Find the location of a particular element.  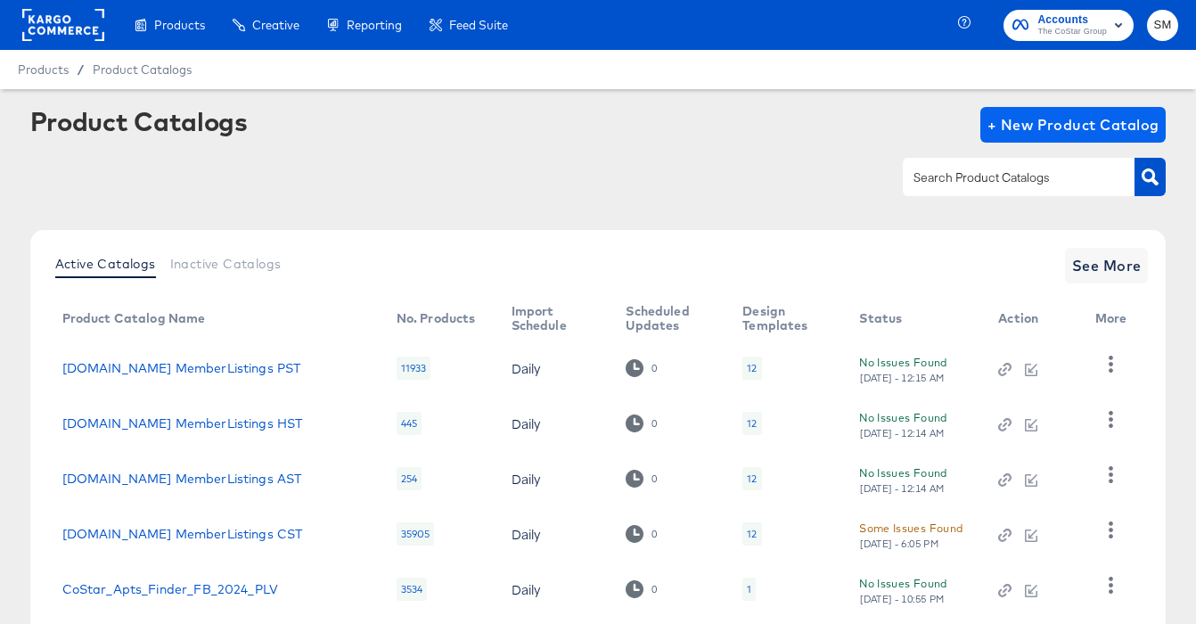

span: Reporting is located at coordinates (374, 25).